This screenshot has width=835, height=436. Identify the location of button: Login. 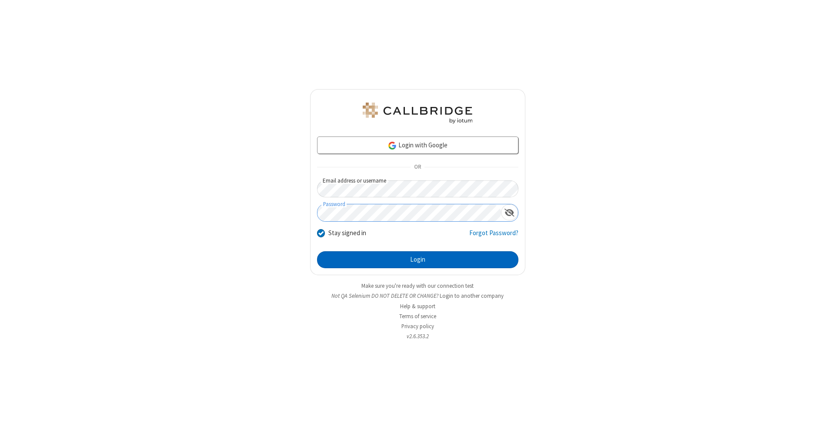
(417, 260).